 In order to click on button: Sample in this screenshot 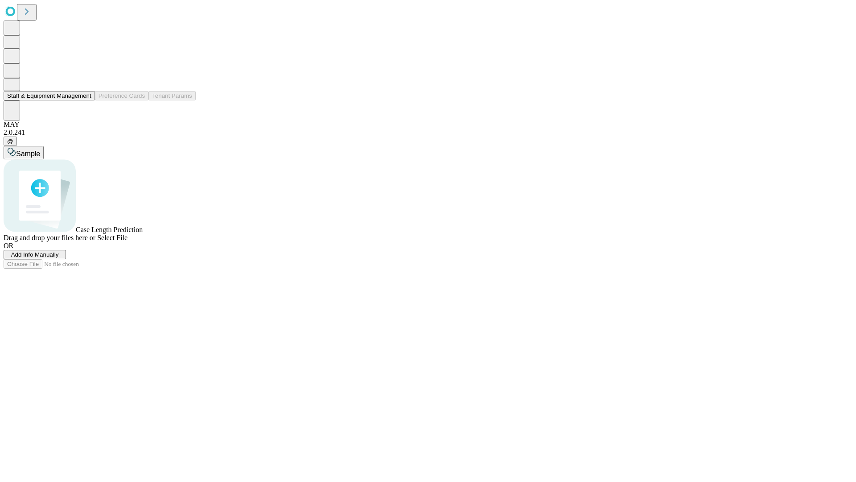, I will do `click(24, 152)`.